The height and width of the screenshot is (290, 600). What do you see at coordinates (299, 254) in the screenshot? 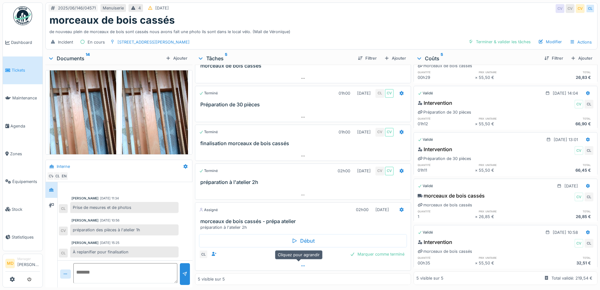
I see `div: Cliquez pour agrandir` at bounding box center [299, 254].